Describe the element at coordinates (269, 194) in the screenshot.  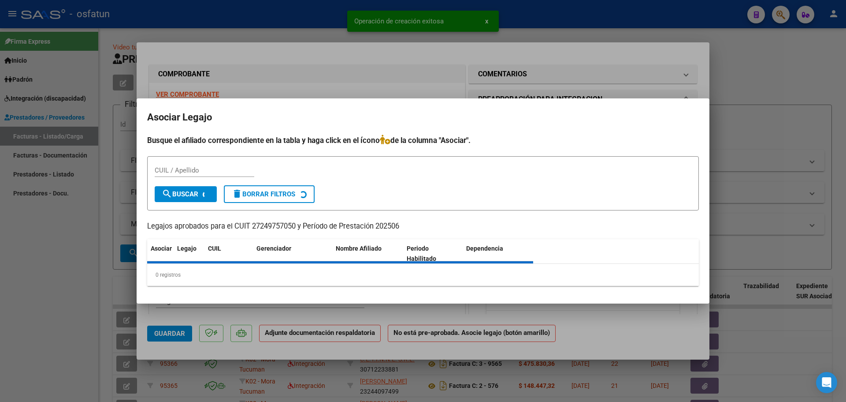
I see `button: Borrar Filtros` at that location.